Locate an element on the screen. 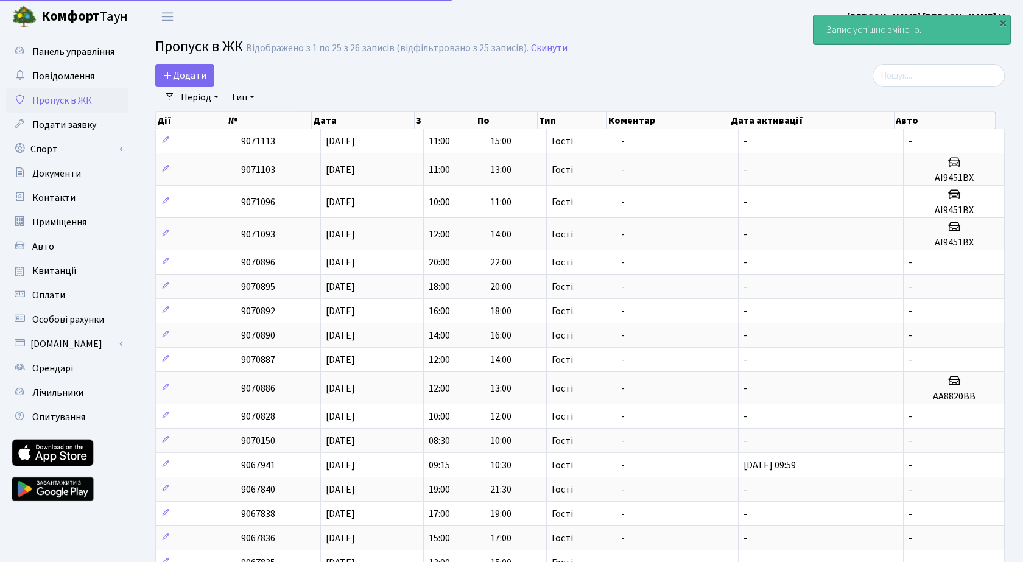 The width and height of the screenshot is (1023, 562). span: 9071096 is located at coordinates (258, 202).